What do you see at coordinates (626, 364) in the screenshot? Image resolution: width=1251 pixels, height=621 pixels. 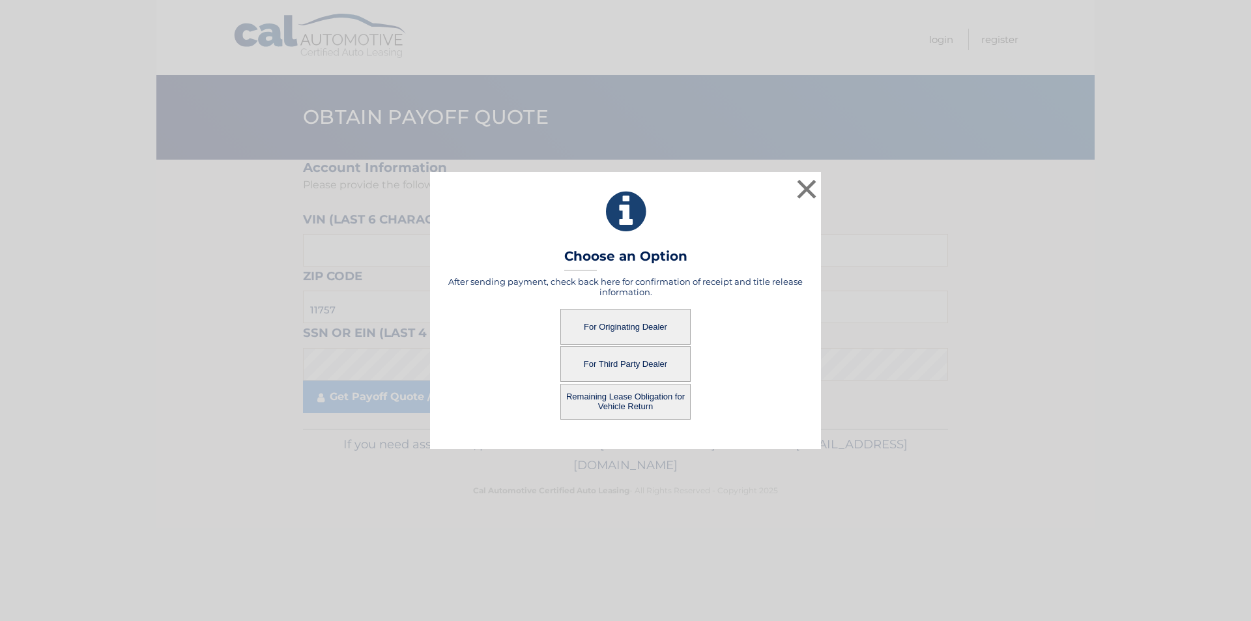 I see `button: For Third Party Dealer` at bounding box center [626, 364].